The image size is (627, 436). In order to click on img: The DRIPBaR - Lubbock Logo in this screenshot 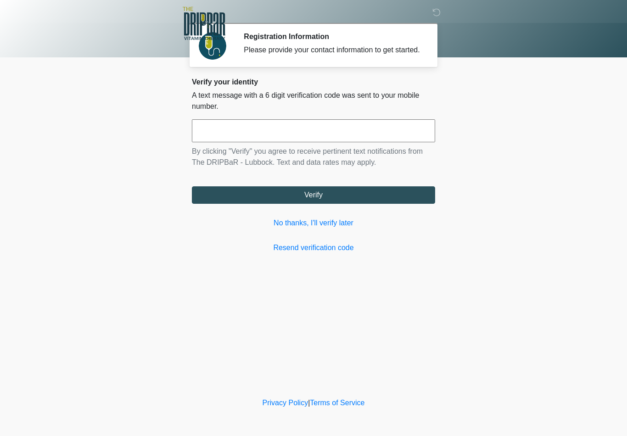, I will do `click(204, 23)`.